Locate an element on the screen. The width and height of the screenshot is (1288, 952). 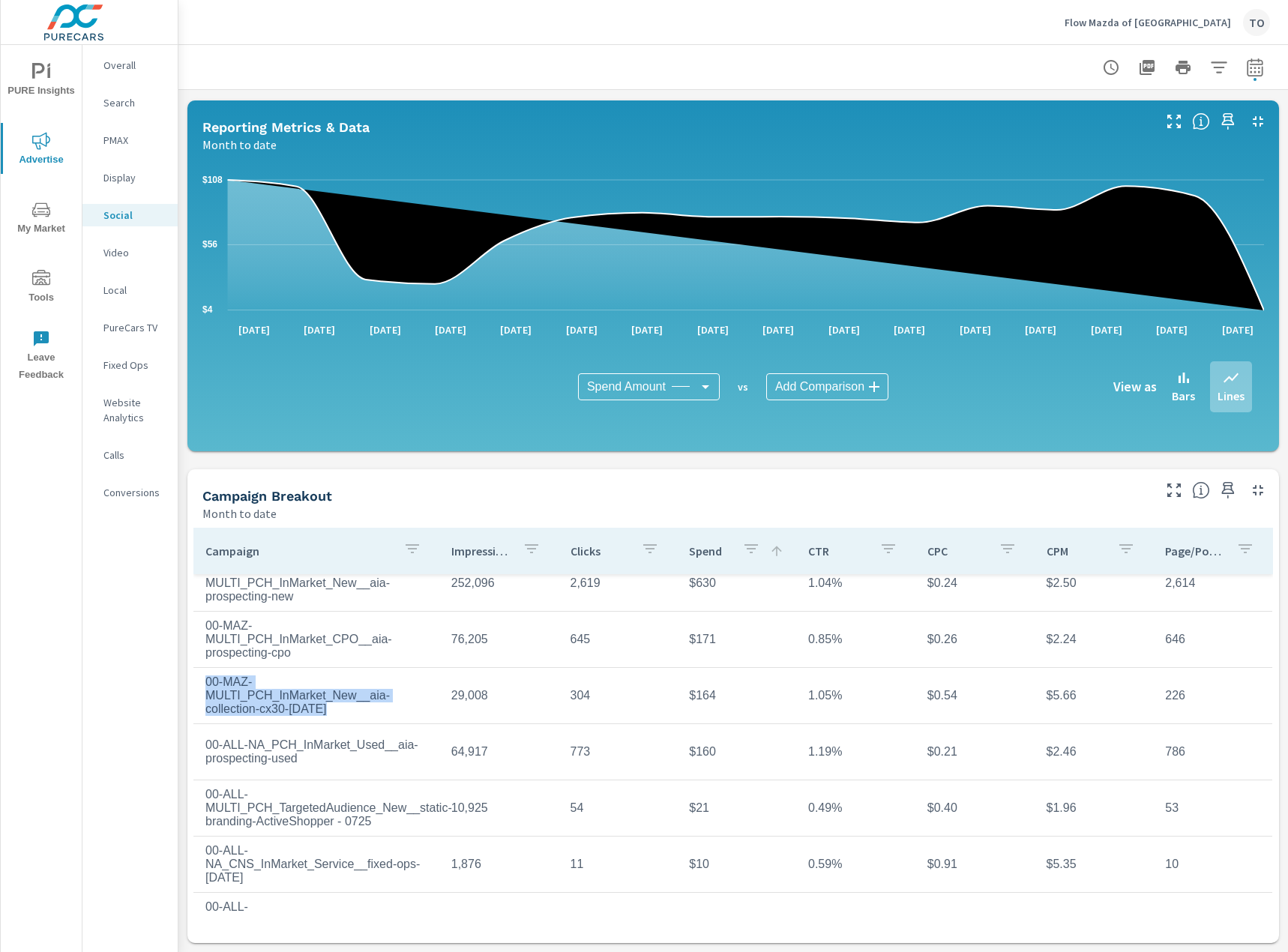
div: Social is located at coordinates (129, 215).